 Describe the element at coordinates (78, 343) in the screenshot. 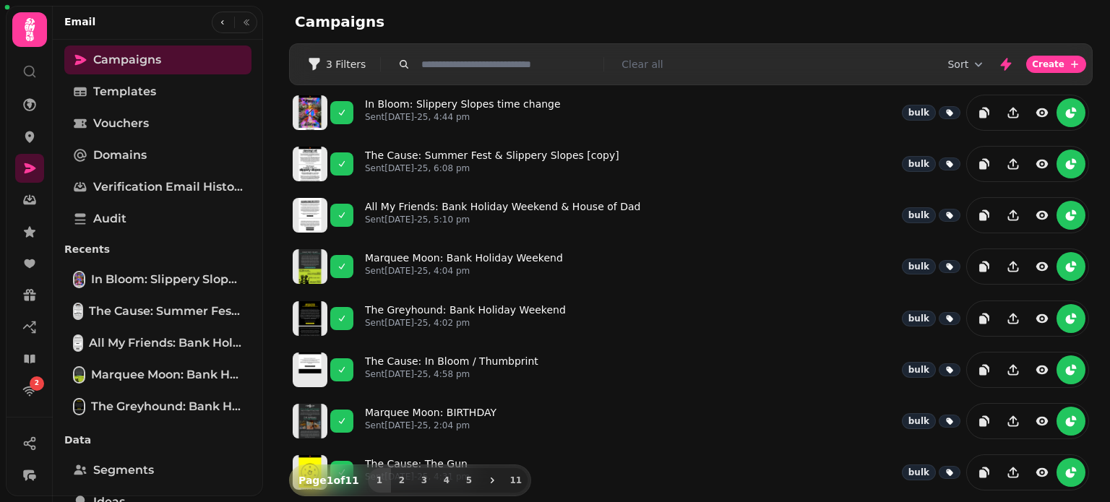

I see `img: All My Friends: Bank Holiday Weekend & House of Dad` at that location.